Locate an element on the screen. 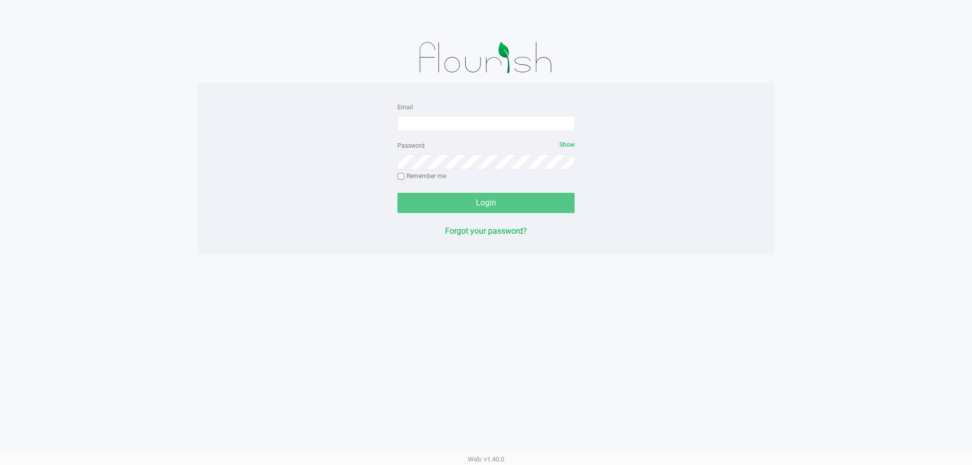 This screenshot has width=972, height=465. label: Password is located at coordinates (411, 146).